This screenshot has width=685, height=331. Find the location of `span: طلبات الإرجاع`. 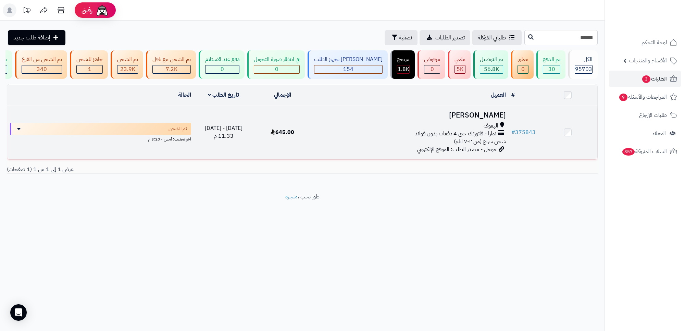

span: طلبات الإرجاع is located at coordinates (653, 115).